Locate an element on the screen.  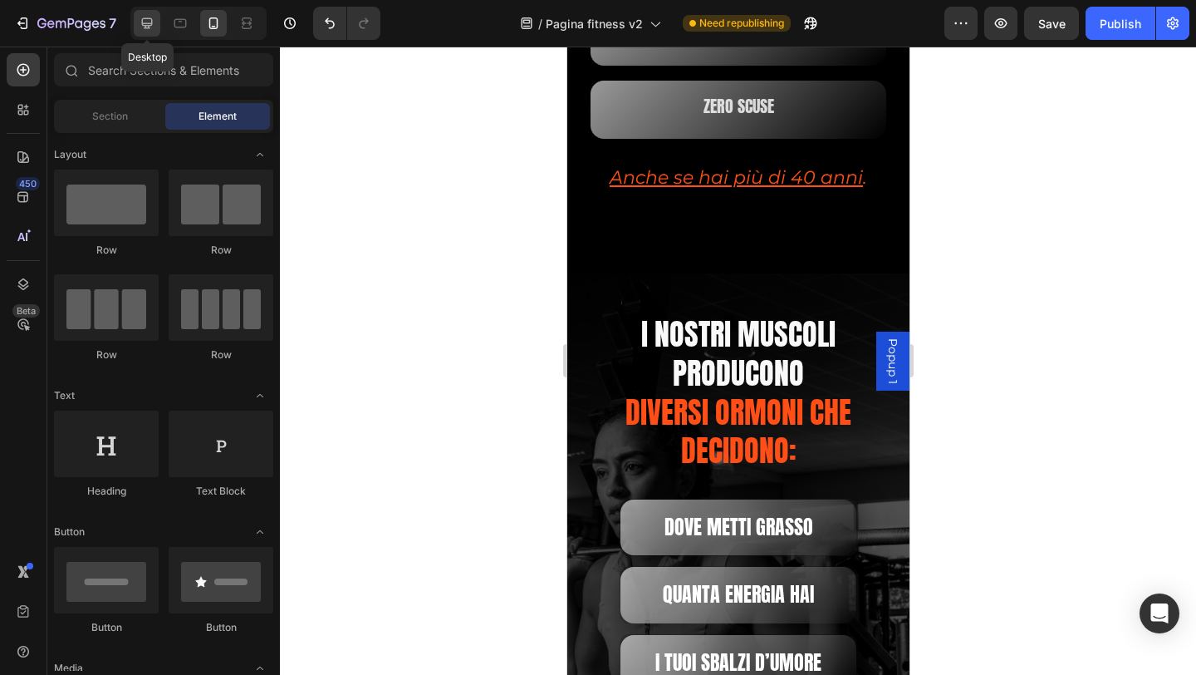
button: 7 is located at coordinates (65, 23).